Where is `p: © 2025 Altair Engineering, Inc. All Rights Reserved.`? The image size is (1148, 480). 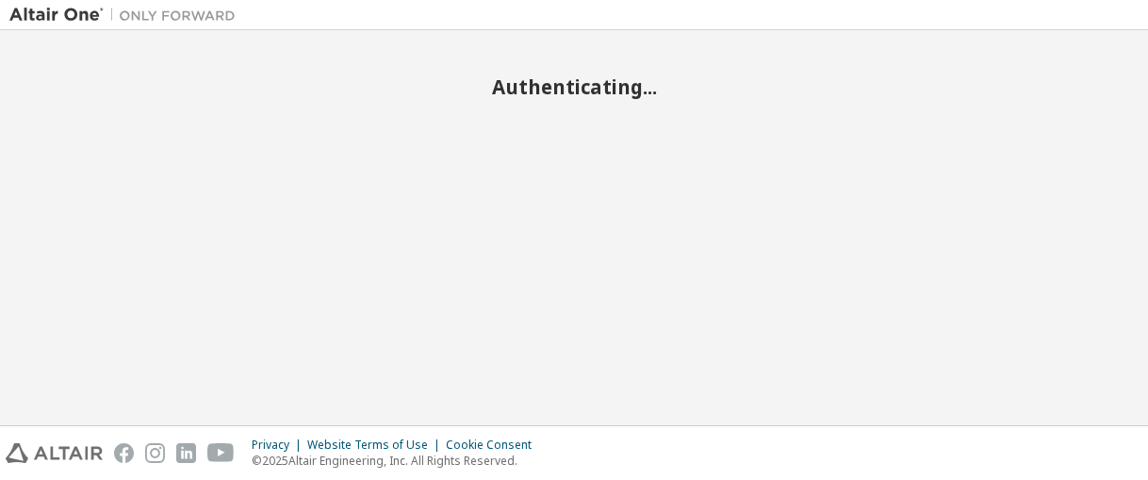
p: © 2025 Altair Engineering, Inc. All Rights Reserved. is located at coordinates (397, 460).